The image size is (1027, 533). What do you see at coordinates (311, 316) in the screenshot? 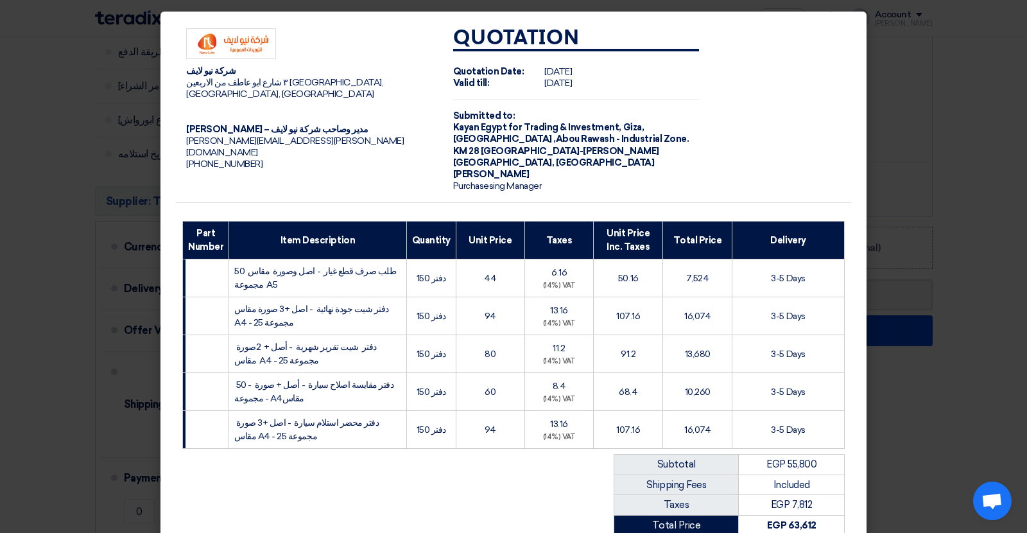
I see `span: دفتر شيت جودة نهائية - اصل +3 صورة مقاس A4 - 25 مجموعة` at bounding box center [311, 316].